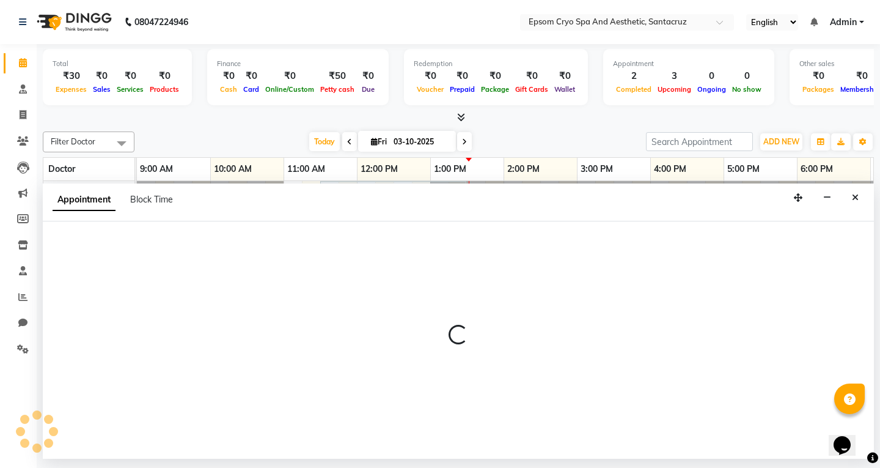 Image resolution: width=880 pixels, height=468 pixels. Describe the element at coordinates (337, 89) in the screenshot. I see `span: Petty cash` at that location.